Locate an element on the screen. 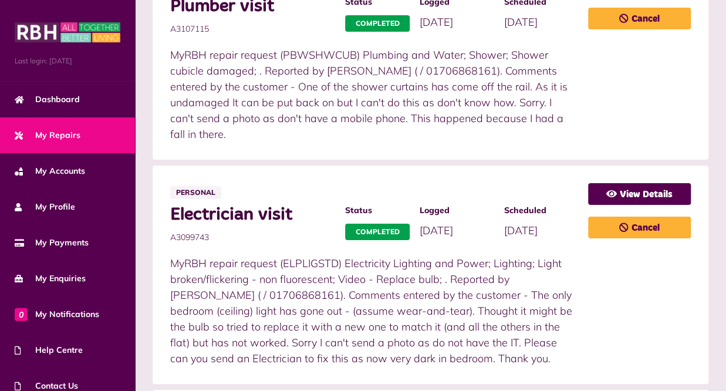 The image size is (726, 391). span: Status is located at coordinates (376, 210).